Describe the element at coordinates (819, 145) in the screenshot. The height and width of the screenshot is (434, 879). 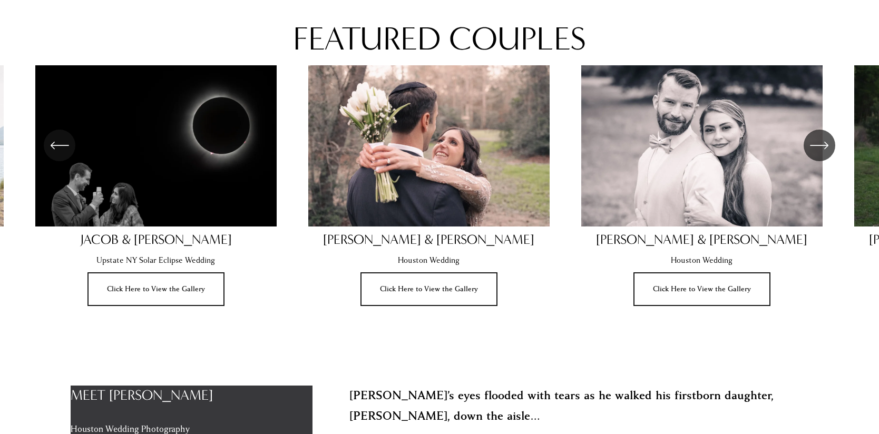
I see `button: Next` at that location.